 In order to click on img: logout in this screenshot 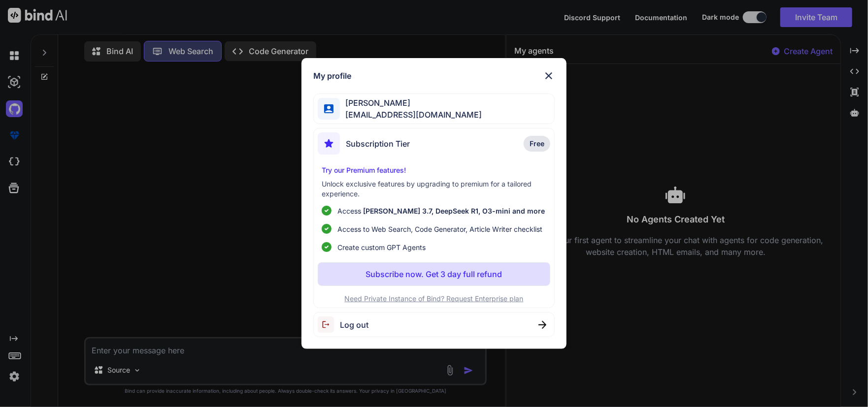, I will do `click(329, 325)`.